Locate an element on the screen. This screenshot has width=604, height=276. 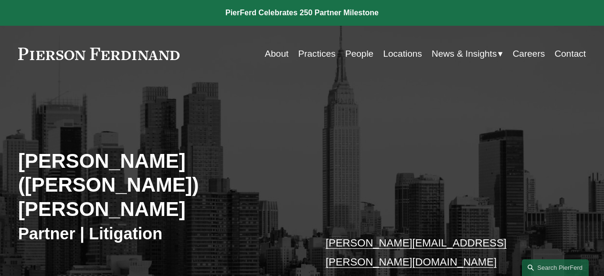
a: Search this site is located at coordinates (555, 268).